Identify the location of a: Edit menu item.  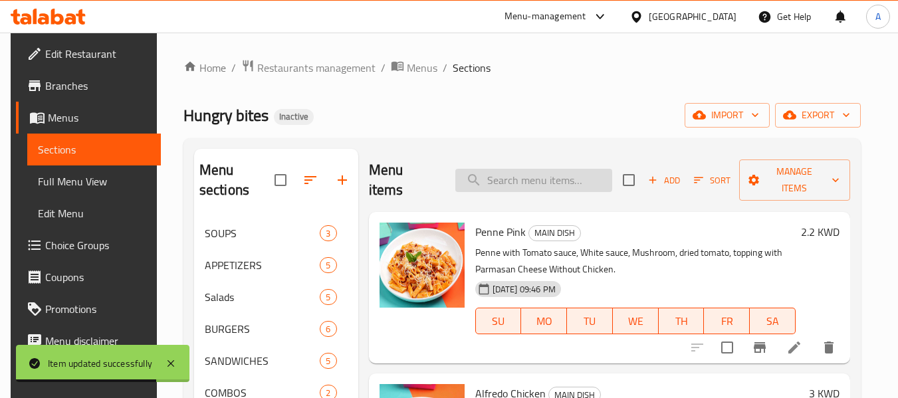
(794, 348).